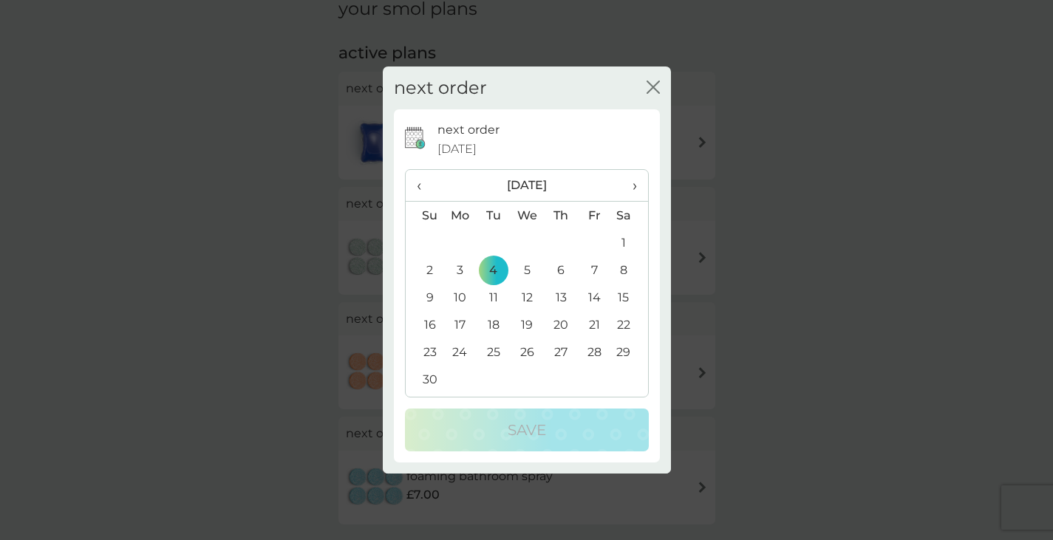  I want to click on td: 25, so click(493, 352).